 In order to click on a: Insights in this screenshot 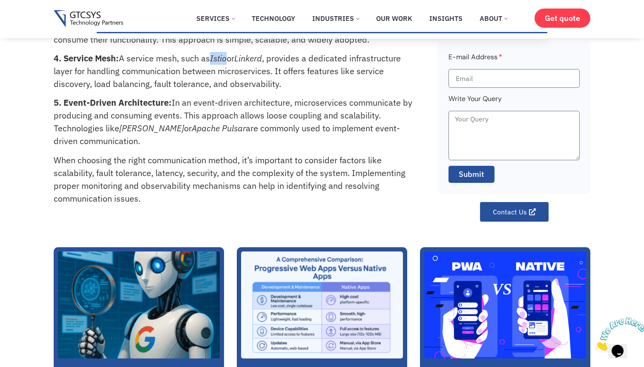, I will do `click(446, 18)`.